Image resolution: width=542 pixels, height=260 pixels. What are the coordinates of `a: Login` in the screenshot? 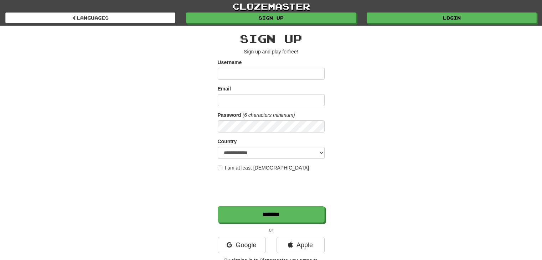 It's located at (451, 18).